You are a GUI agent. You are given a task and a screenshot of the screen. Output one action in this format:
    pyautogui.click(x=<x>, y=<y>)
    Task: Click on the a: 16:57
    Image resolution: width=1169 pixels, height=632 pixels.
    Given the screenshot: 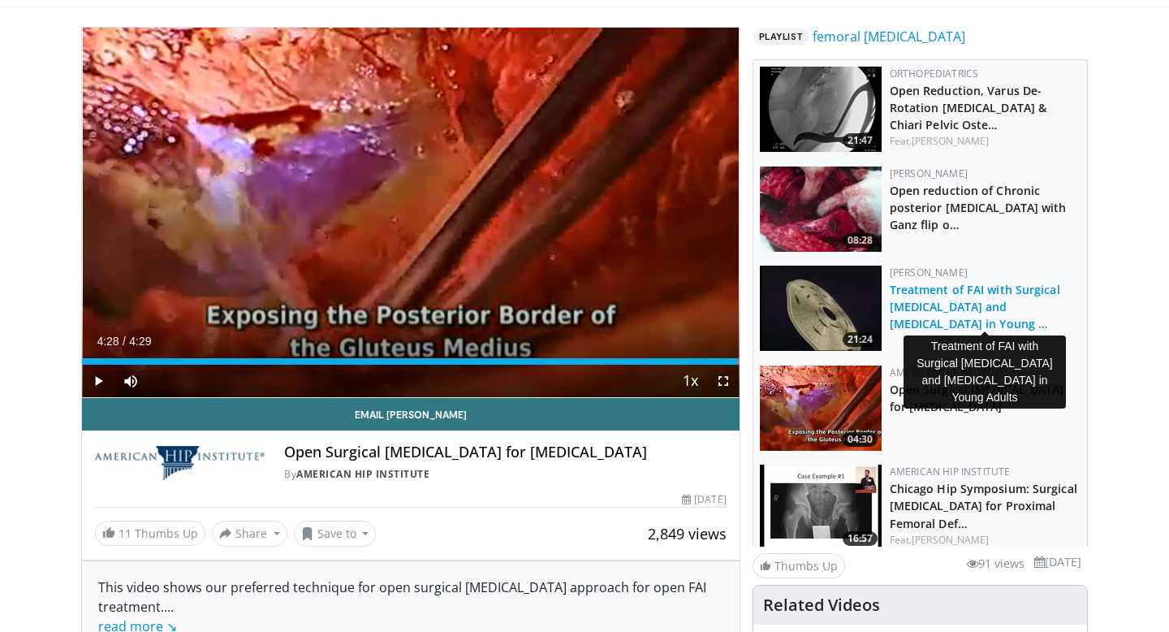 What is the action you would take?
    pyautogui.click(x=821, y=507)
    